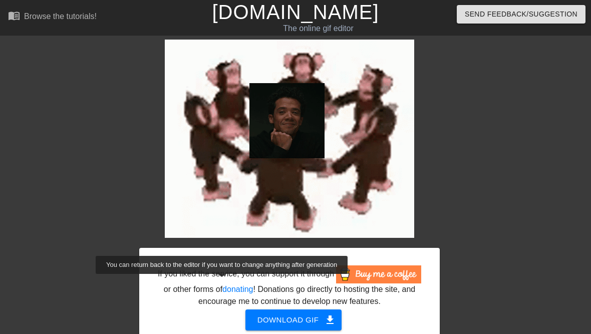 This screenshot has height=334, width=591. I want to click on div: If you liked the service, you can support it through or other forms of ! Donations go directly to..., so click(290, 287).